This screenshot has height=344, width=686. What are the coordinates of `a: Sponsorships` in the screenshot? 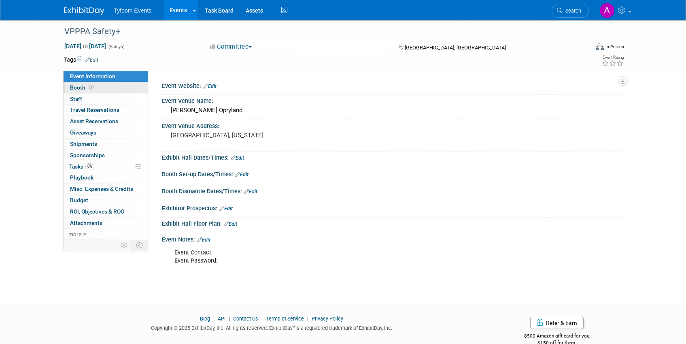 It's located at (106, 155).